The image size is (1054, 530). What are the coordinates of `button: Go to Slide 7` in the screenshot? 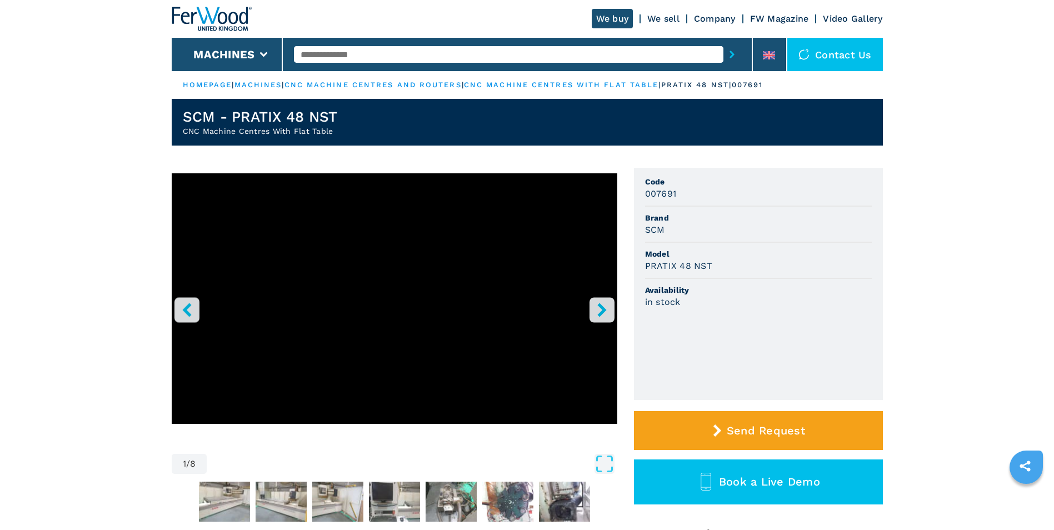 It's located at (508, 502).